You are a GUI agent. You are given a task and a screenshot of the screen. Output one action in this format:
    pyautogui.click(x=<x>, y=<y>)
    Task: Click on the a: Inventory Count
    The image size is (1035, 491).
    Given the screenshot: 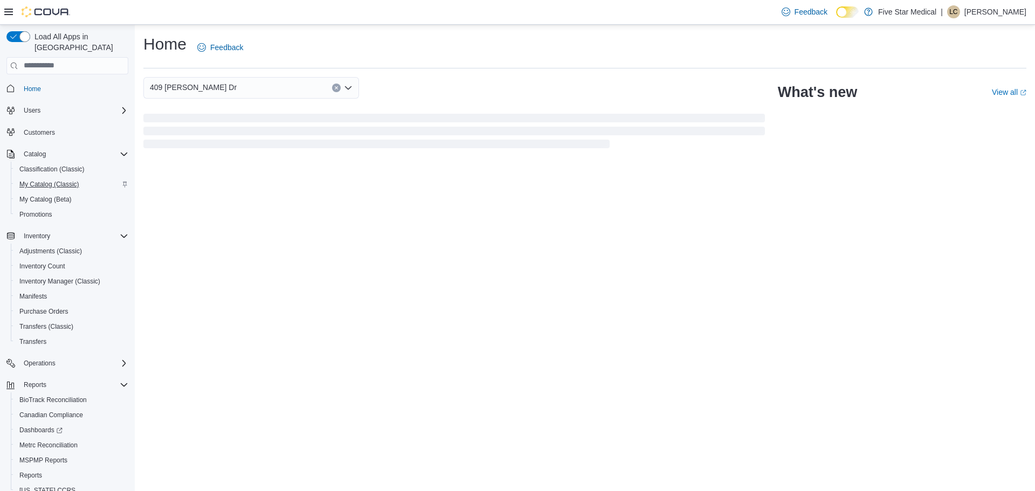 What is the action you would take?
    pyautogui.click(x=42, y=266)
    